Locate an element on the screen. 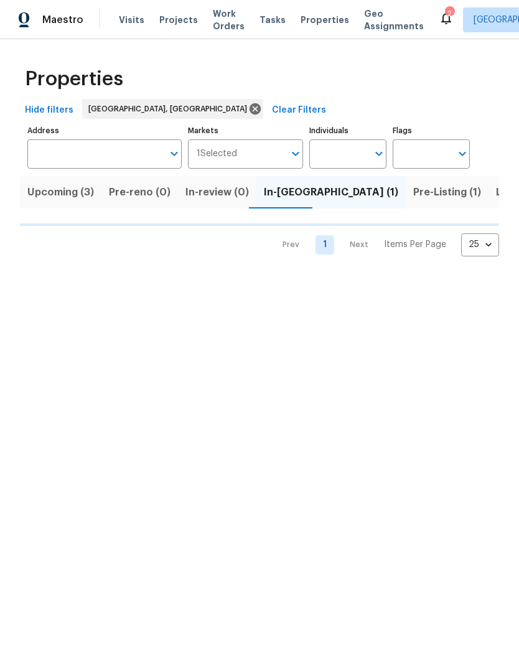  span: Tasks is located at coordinates (273, 20).